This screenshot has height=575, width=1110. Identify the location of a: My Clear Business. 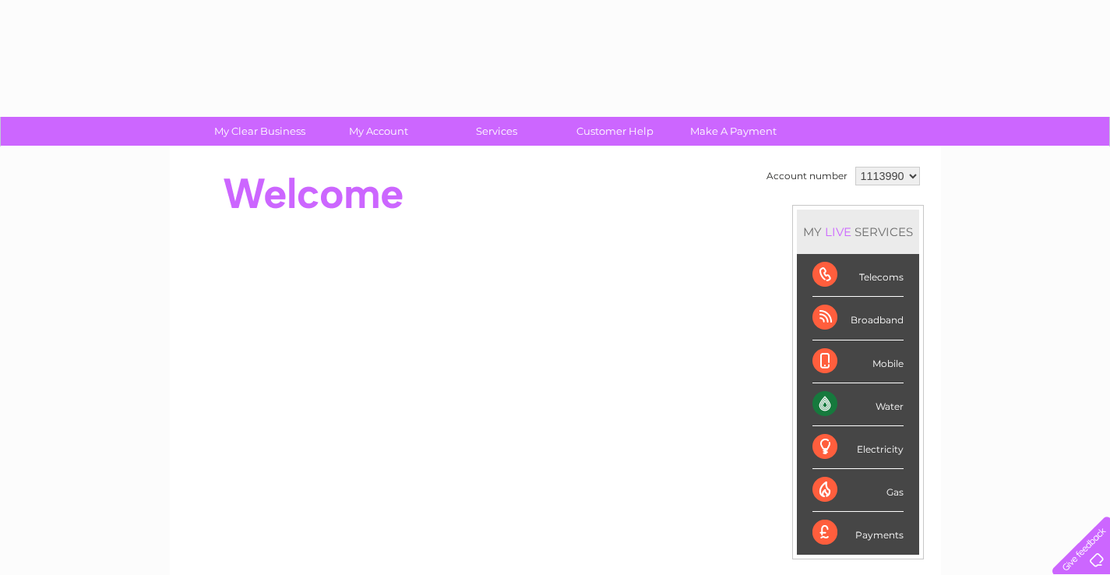
(259, 131).